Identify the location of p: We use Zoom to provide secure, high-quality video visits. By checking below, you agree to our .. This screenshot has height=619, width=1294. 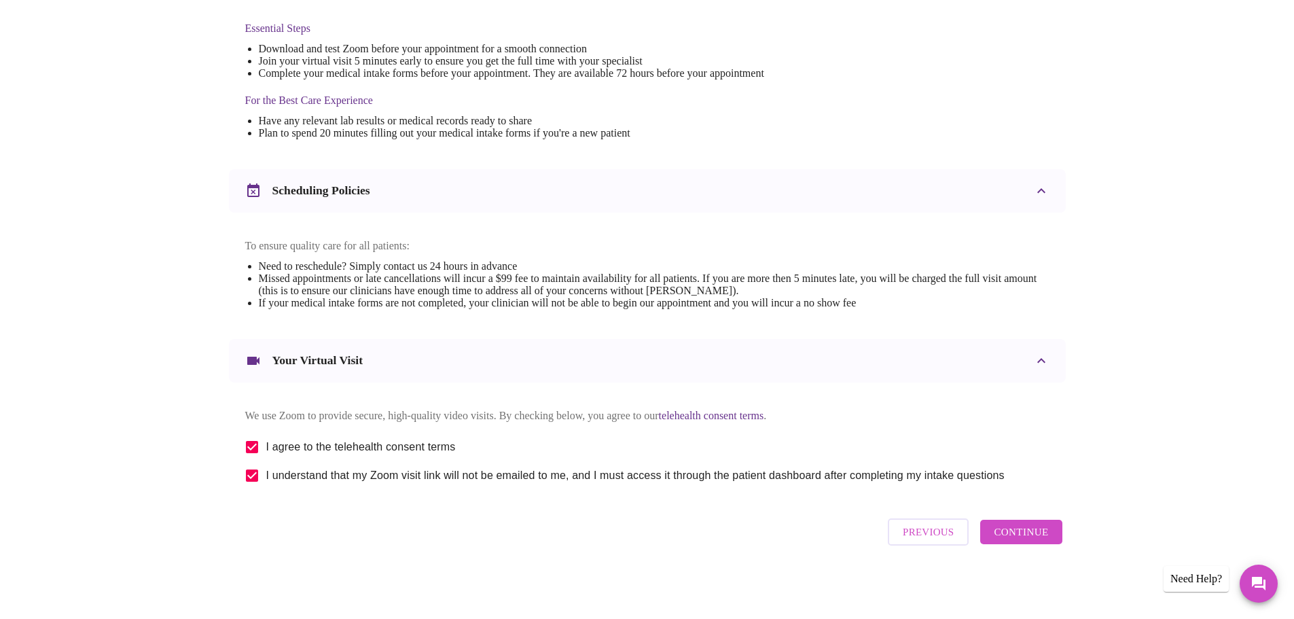
(647, 416).